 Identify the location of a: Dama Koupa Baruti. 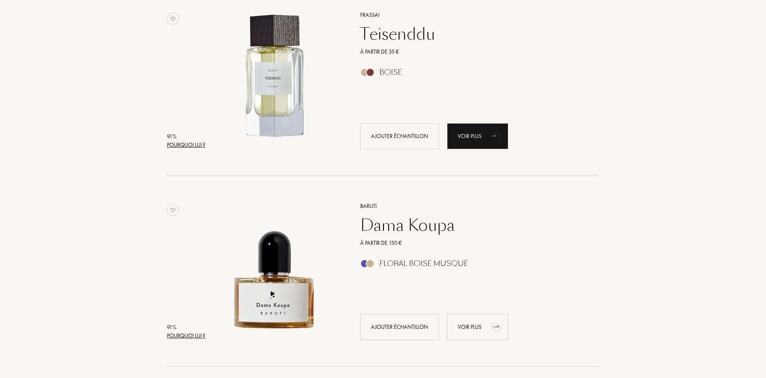
(278, 270).